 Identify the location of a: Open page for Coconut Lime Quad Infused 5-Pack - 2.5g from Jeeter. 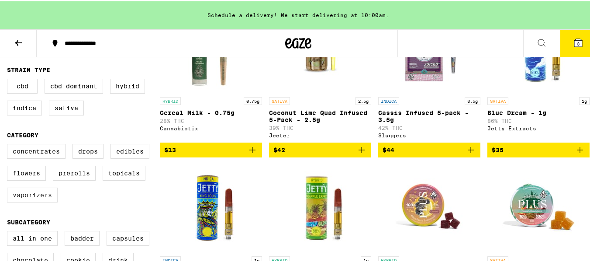
(320, 72).